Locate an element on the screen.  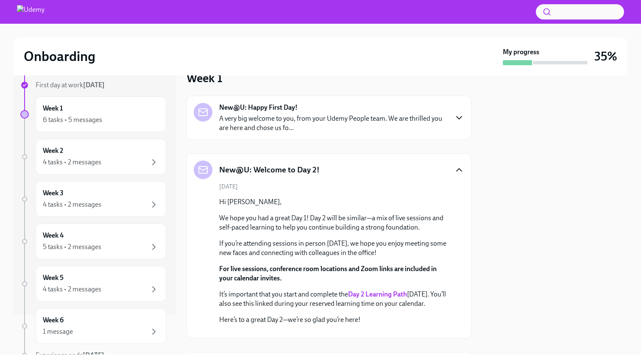
p: A very big welcome to you, from your Udemy People team. We are thrilled you are here and chose us... is located at coordinates (333, 123).